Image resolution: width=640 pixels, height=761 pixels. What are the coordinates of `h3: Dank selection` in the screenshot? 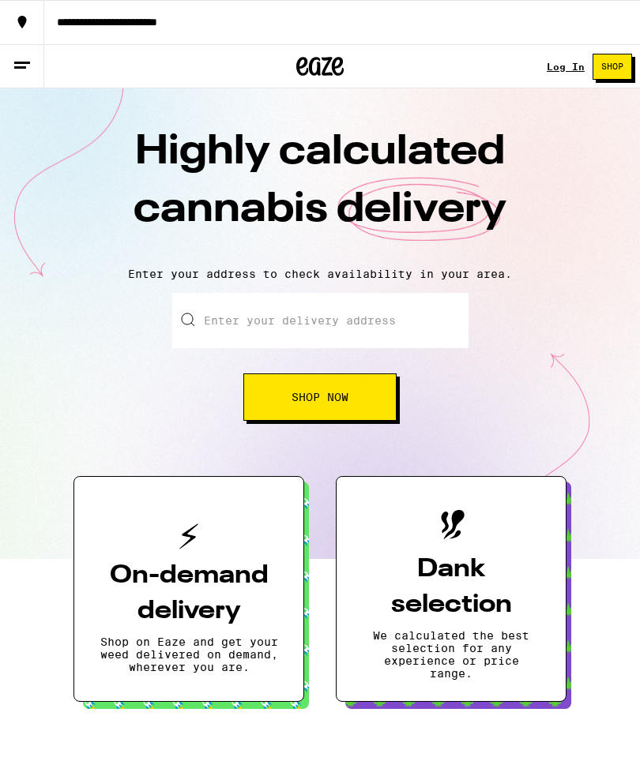 It's located at (451, 587).